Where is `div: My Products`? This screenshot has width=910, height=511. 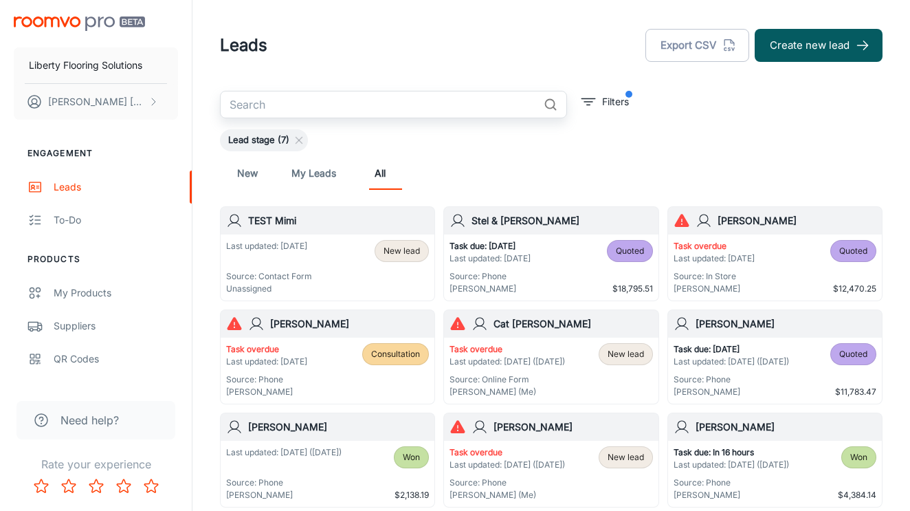 div: My Products is located at coordinates (116, 293).